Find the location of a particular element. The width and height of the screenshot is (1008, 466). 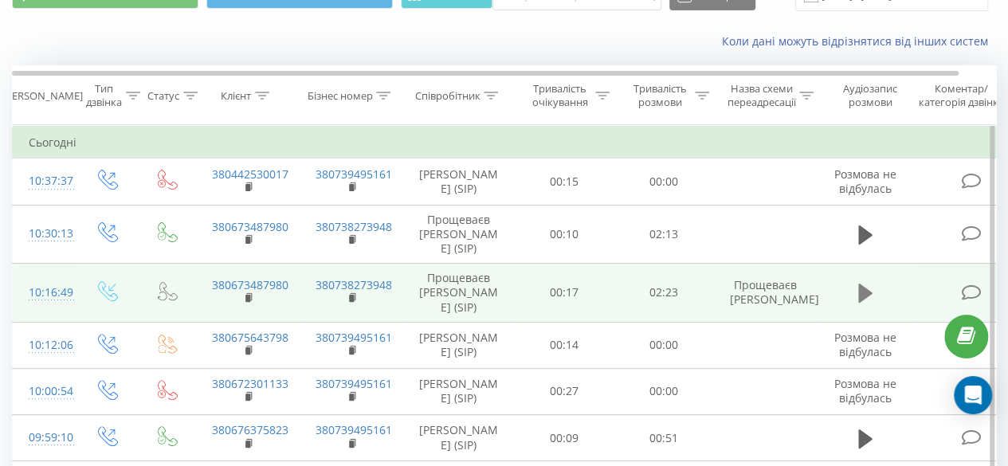

div: Співробітник is located at coordinates (447, 96).